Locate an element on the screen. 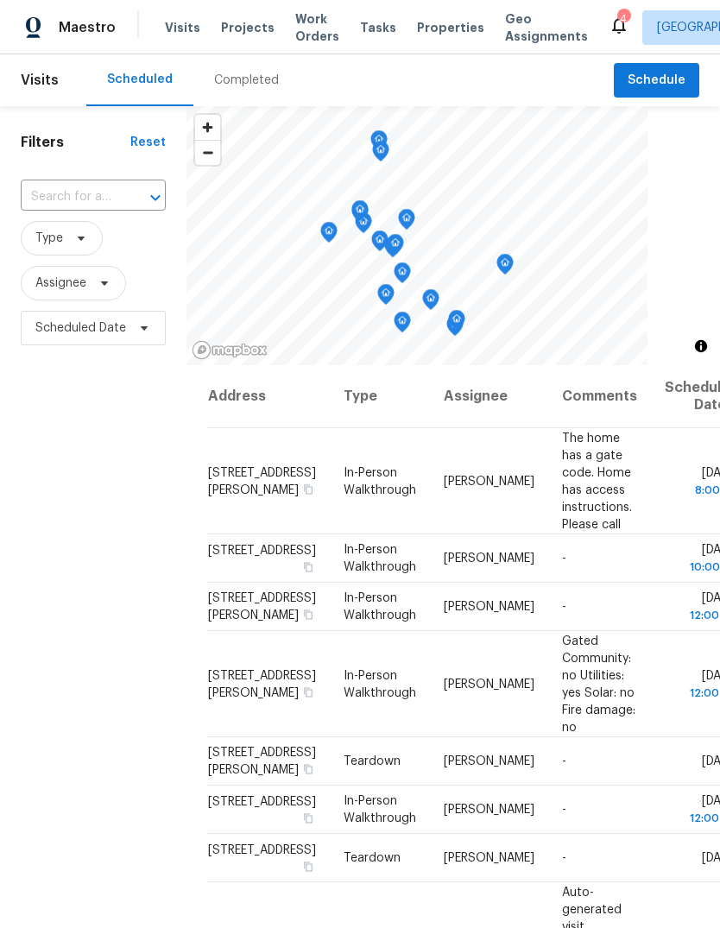 This screenshot has height=928, width=720. span: Zoom in is located at coordinates (207, 127).